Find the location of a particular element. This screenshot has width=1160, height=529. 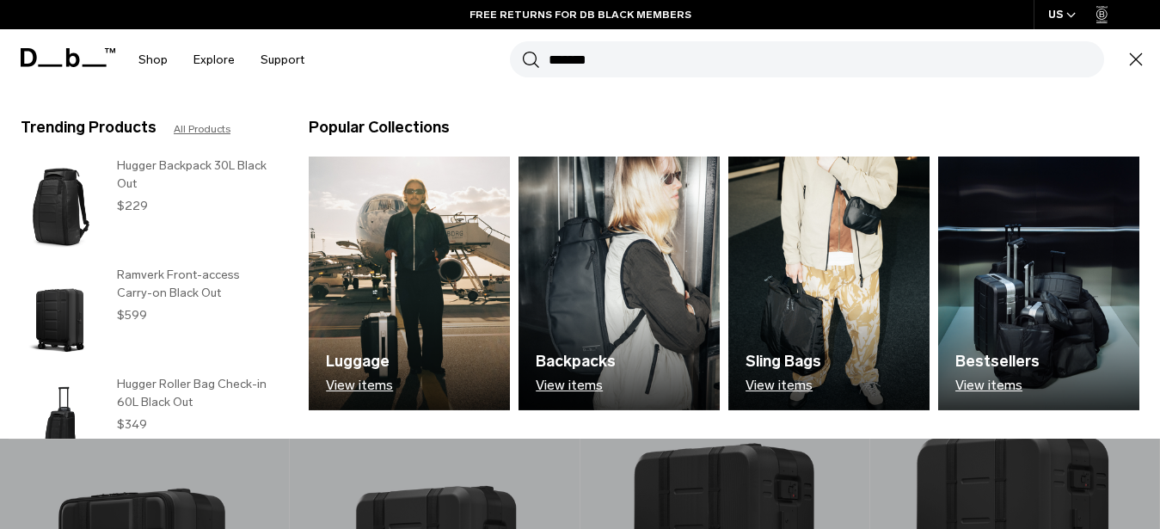

a: Support is located at coordinates (282, 59).